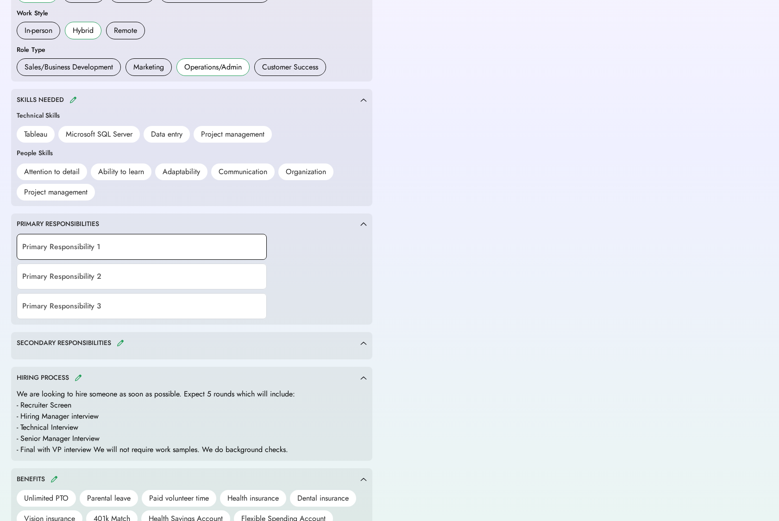 This screenshot has height=521, width=779. What do you see at coordinates (46, 498) in the screenshot?
I see `div: Unlimited PTO` at bounding box center [46, 498].